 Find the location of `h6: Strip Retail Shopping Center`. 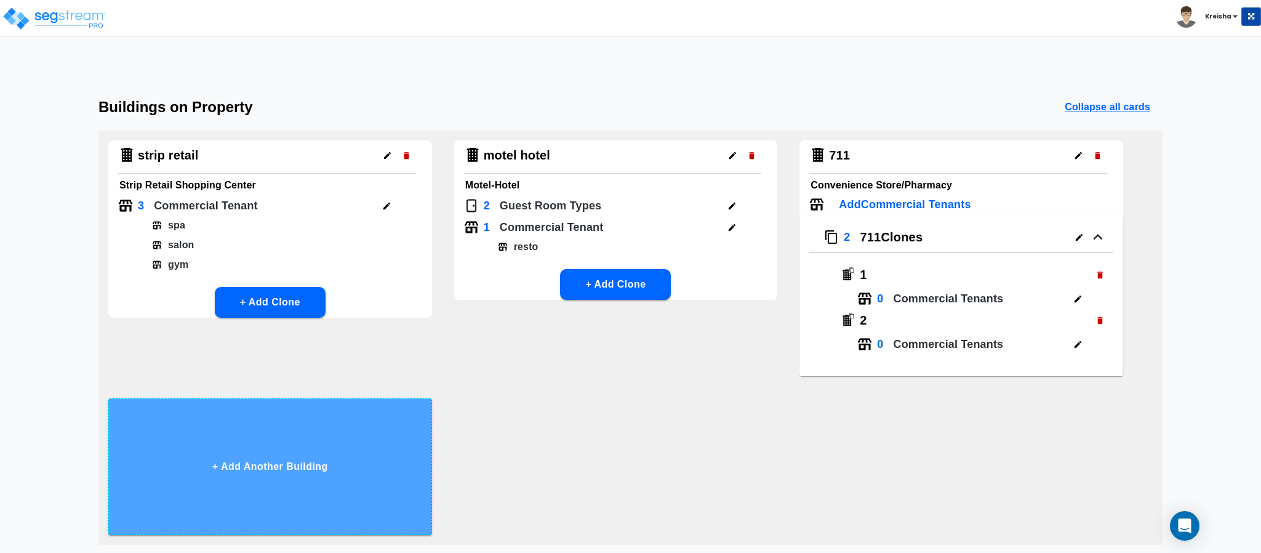

h6: Strip Retail Shopping Center is located at coordinates (270, 185).